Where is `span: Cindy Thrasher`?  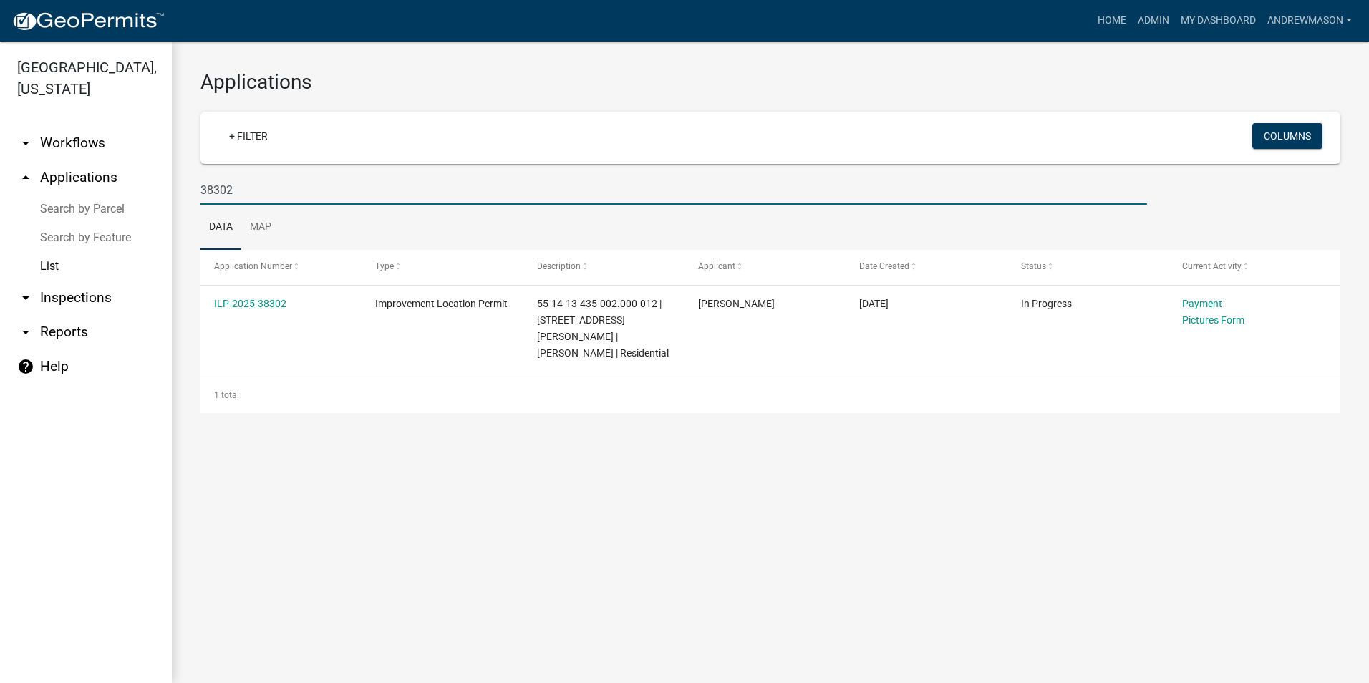
span: Cindy Thrasher is located at coordinates (736, 304).